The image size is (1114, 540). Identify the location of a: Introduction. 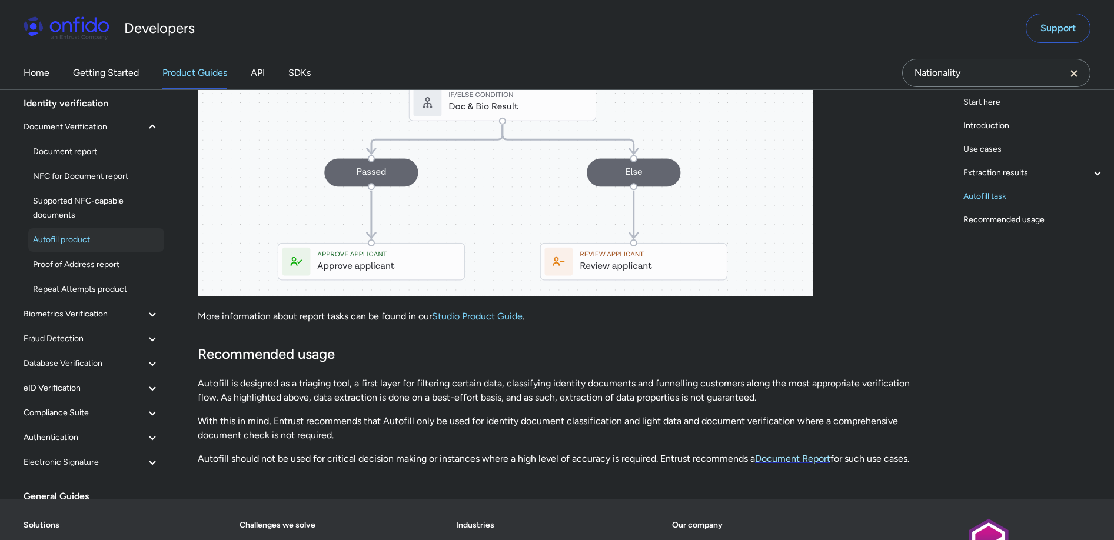
(1034, 126).